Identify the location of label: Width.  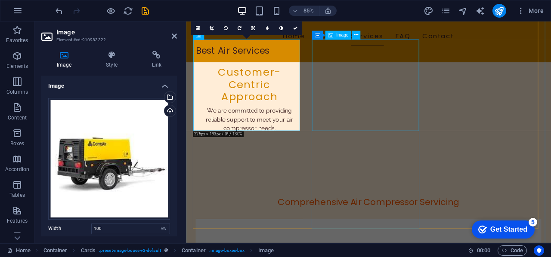
(70, 229).